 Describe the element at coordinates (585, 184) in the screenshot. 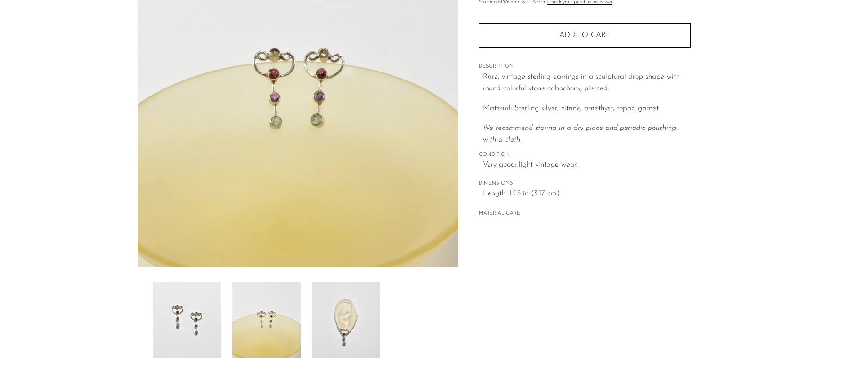

I see `span: DIMENSIONS` at that location.